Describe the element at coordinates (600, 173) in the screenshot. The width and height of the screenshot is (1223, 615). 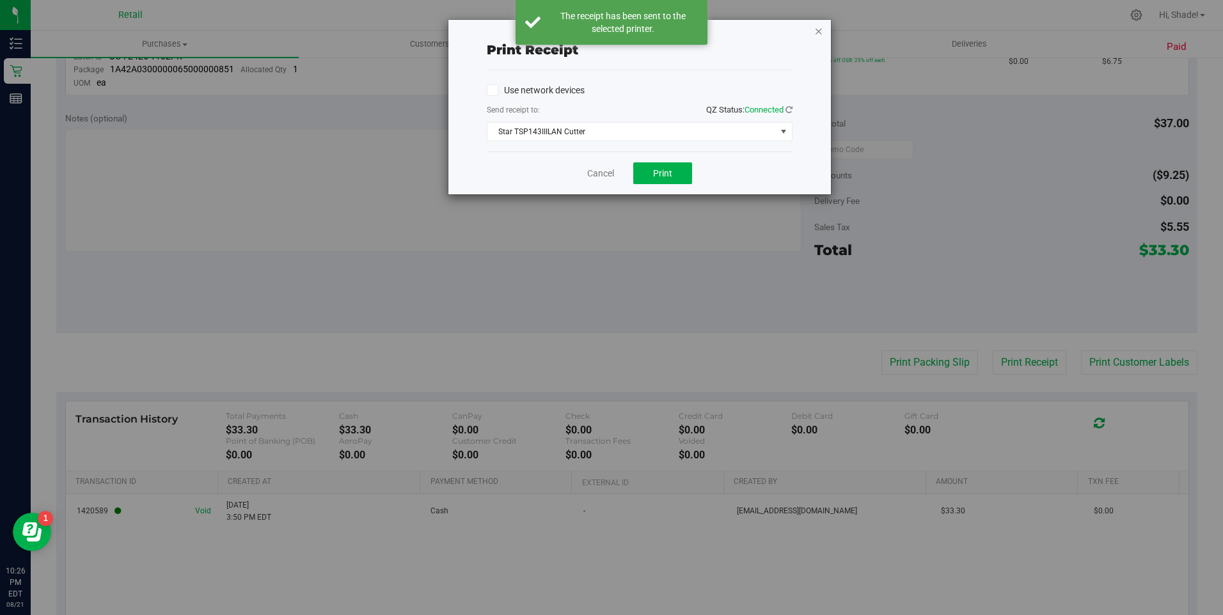
I see `a: Cancel` at that location.